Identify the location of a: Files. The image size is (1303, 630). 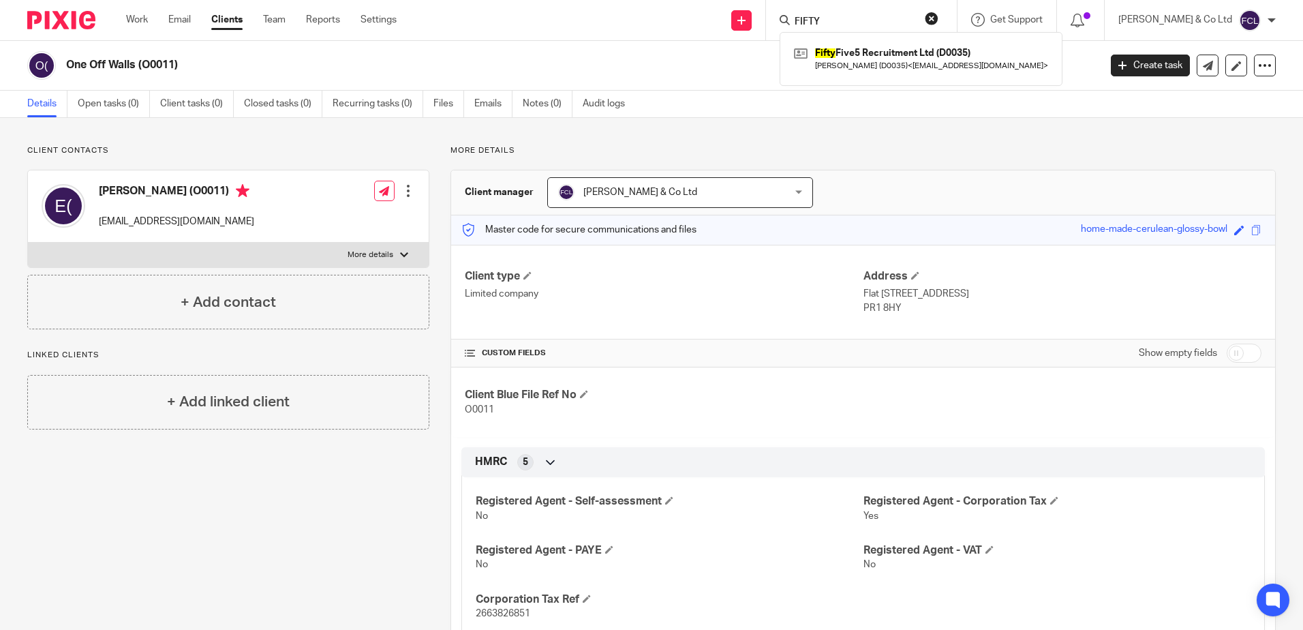
(448, 104).